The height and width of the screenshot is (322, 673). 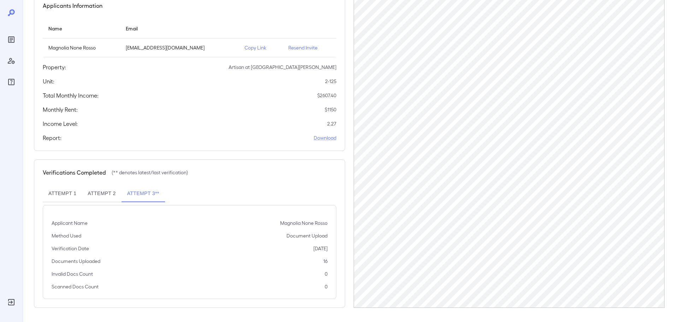 What do you see at coordinates (261, 48) in the screenshot?
I see `p: Copy Link` at bounding box center [261, 48].